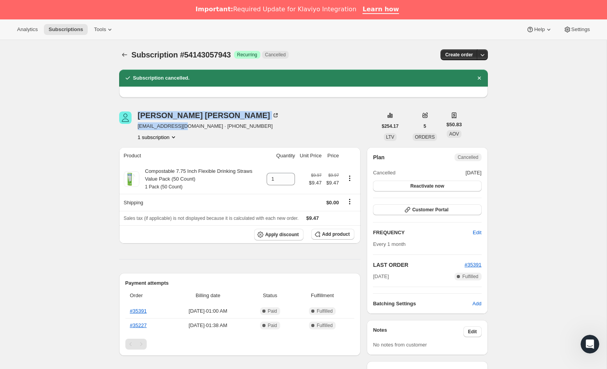 The image size is (607, 369). Describe the element at coordinates (459, 55) in the screenshot. I see `button: Create order` at that location.